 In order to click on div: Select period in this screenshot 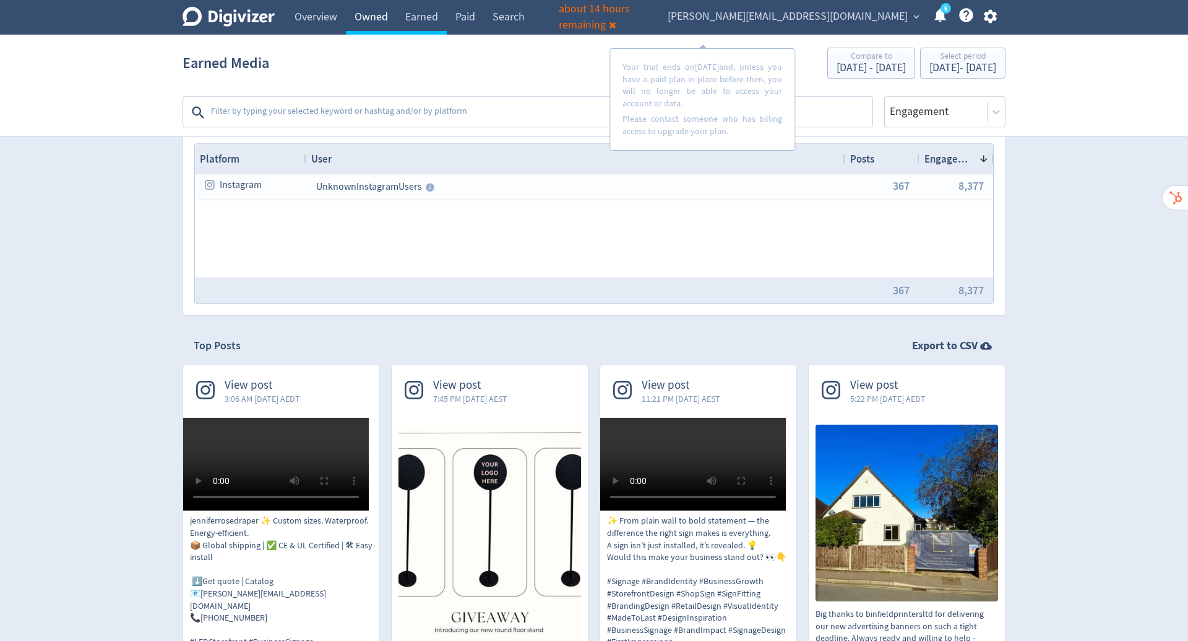, I will do `click(962, 57)`.